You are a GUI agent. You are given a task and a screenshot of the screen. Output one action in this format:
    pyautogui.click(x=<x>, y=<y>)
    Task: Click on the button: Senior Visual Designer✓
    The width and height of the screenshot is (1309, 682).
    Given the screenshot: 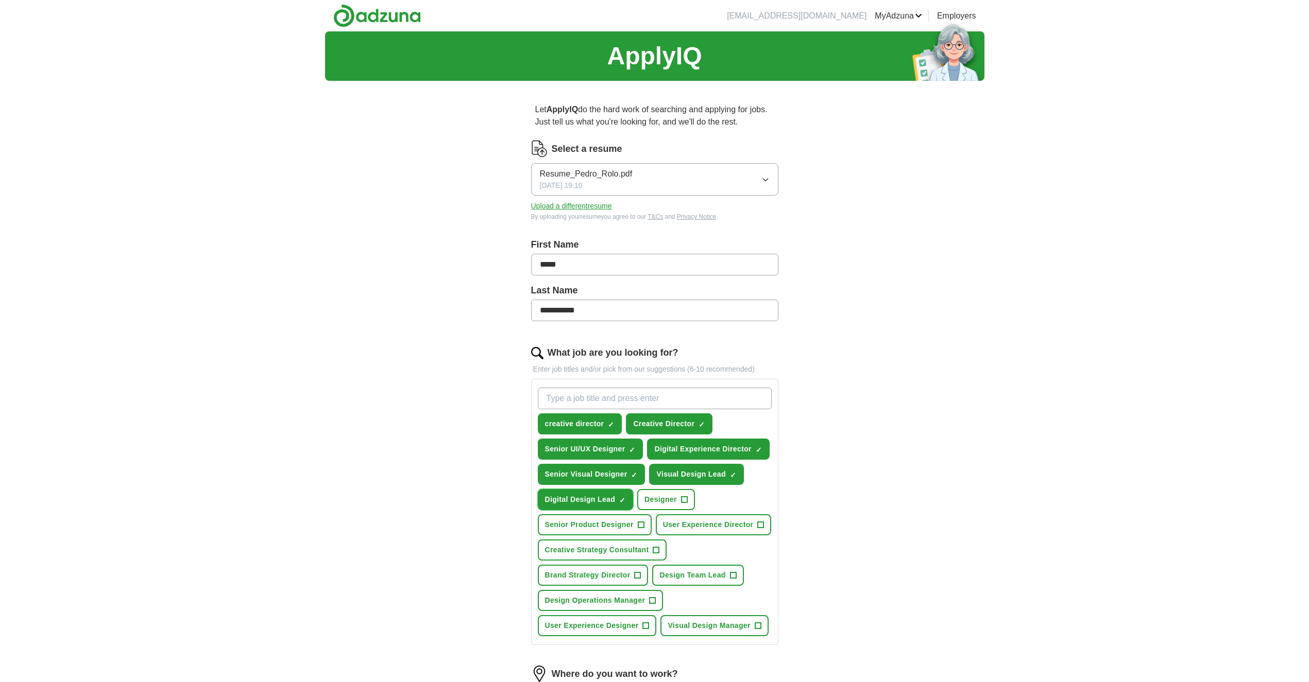 What is the action you would take?
    pyautogui.click(x=591, y=474)
    